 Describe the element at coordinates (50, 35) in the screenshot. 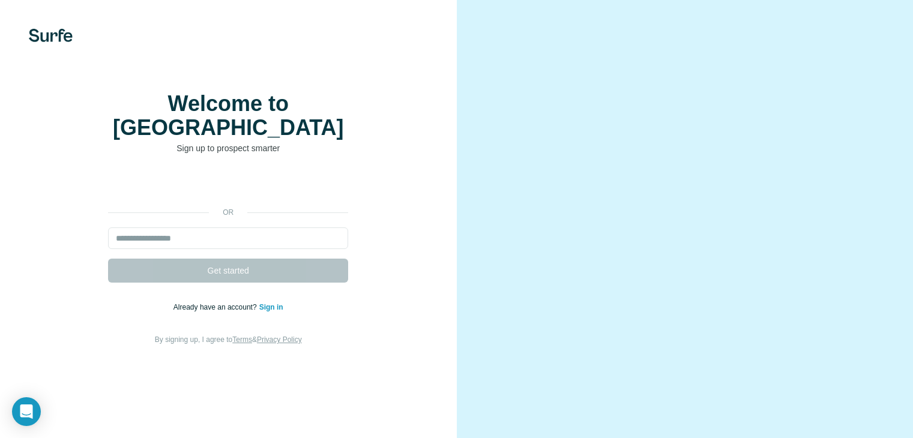

I see `img: Surfe's logo` at that location.